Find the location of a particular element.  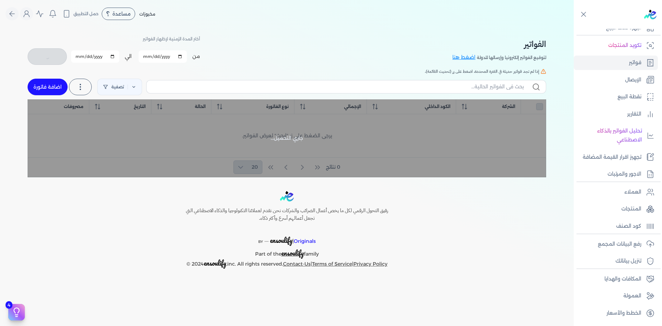

p: تجهيز اقرار القيمة المضافة is located at coordinates (612, 157).